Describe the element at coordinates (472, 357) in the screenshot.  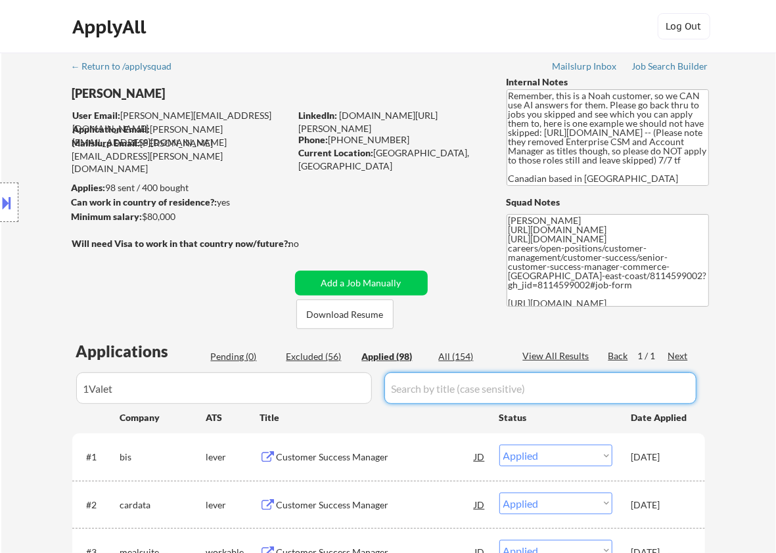
I see `div: All (154)` at that location.